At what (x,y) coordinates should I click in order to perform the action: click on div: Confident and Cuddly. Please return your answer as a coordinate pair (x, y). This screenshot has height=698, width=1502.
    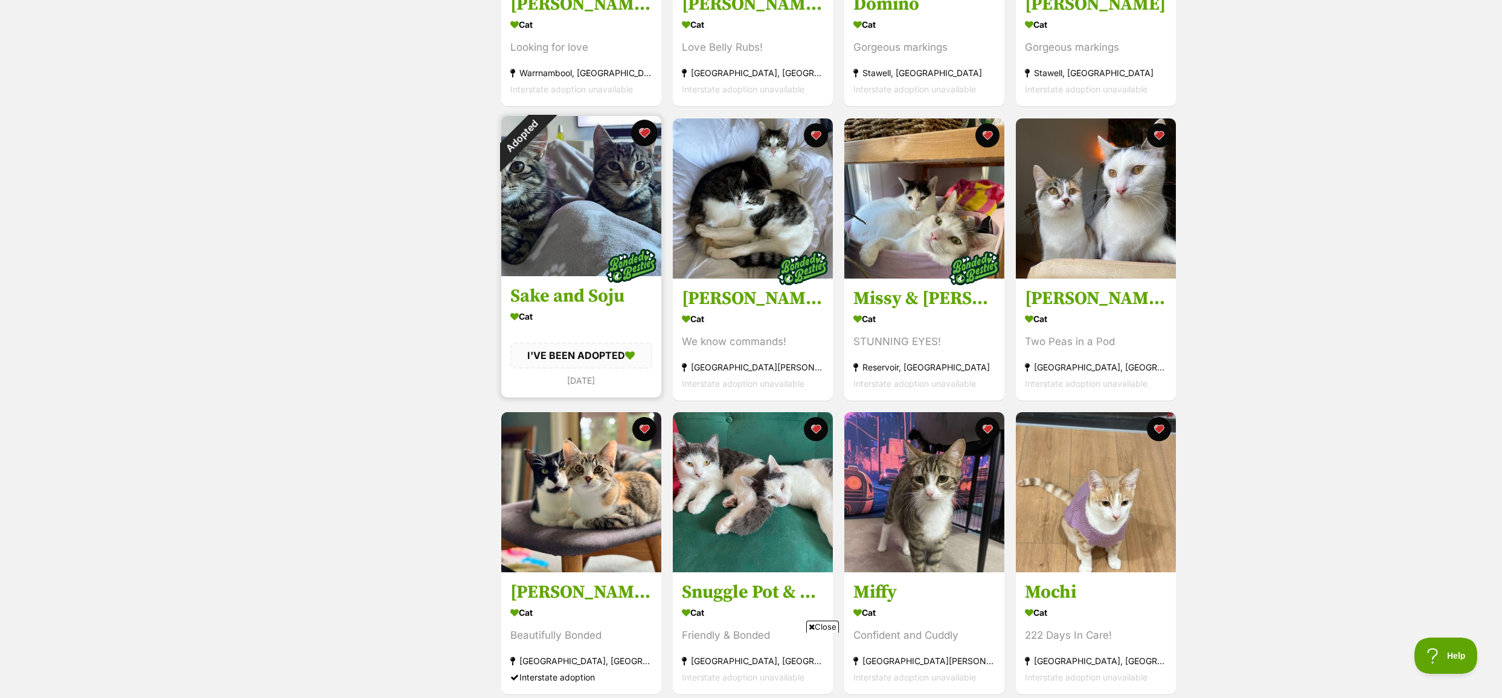
    Looking at the image, I should click on (924, 635).